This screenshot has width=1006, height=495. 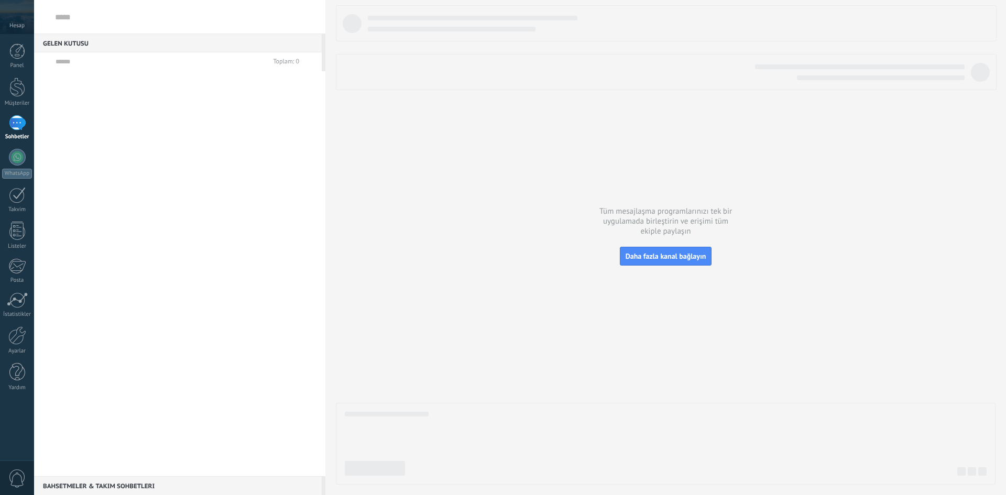 I want to click on div: Ayarlar, so click(x=17, y=351).